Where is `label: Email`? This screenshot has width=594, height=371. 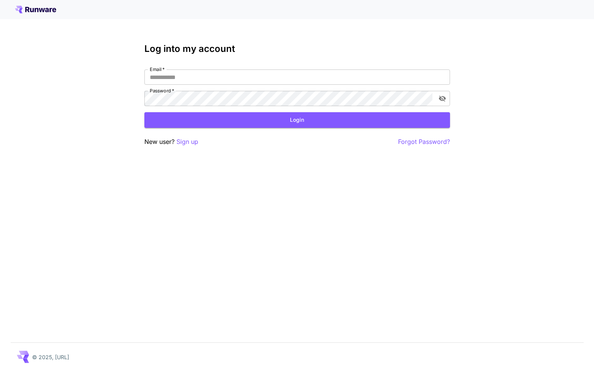 label: Email is located at coordinates (157, 69).